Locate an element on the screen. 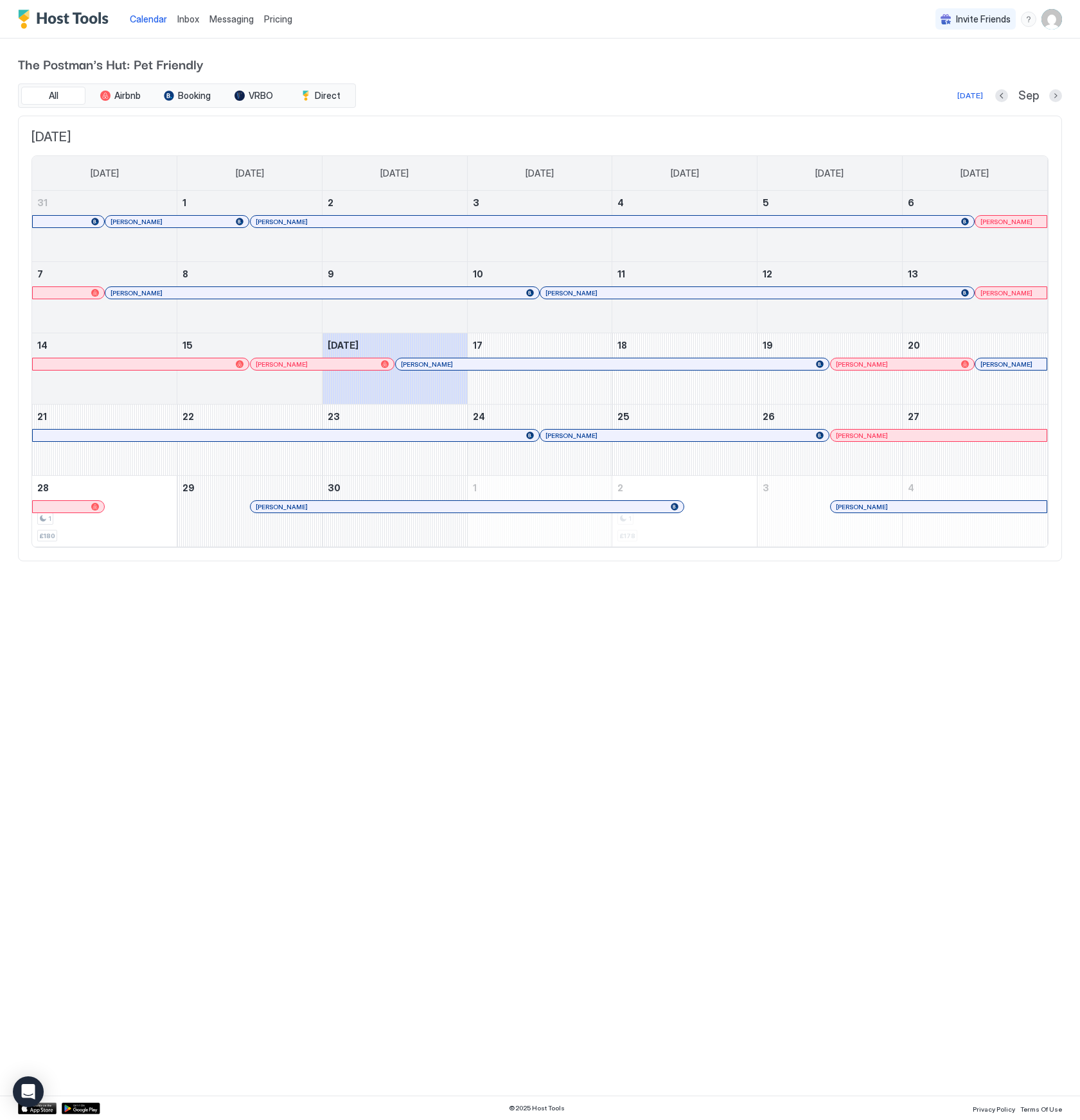 The width and height of the screenshot is (1080, 1120). a: Wednesday is located at coordinates (540, 174).